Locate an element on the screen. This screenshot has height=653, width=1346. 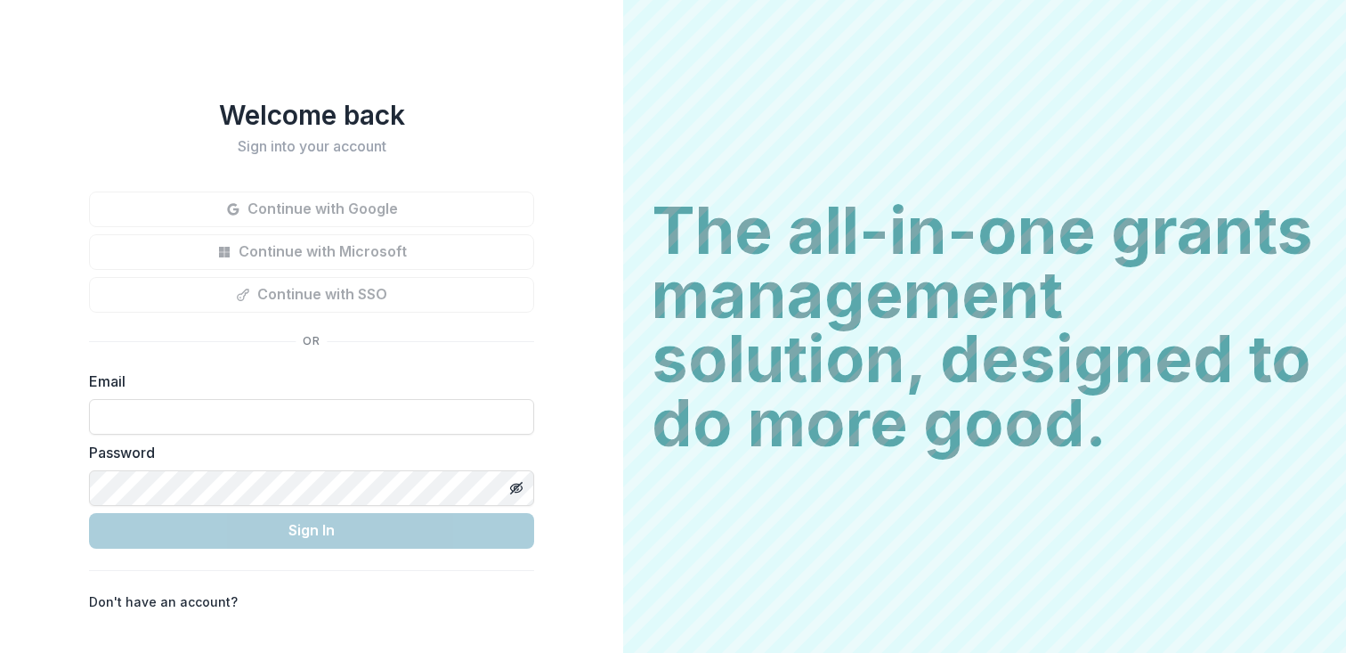
h2: Sign into your account is located at coordinates (312, 146).